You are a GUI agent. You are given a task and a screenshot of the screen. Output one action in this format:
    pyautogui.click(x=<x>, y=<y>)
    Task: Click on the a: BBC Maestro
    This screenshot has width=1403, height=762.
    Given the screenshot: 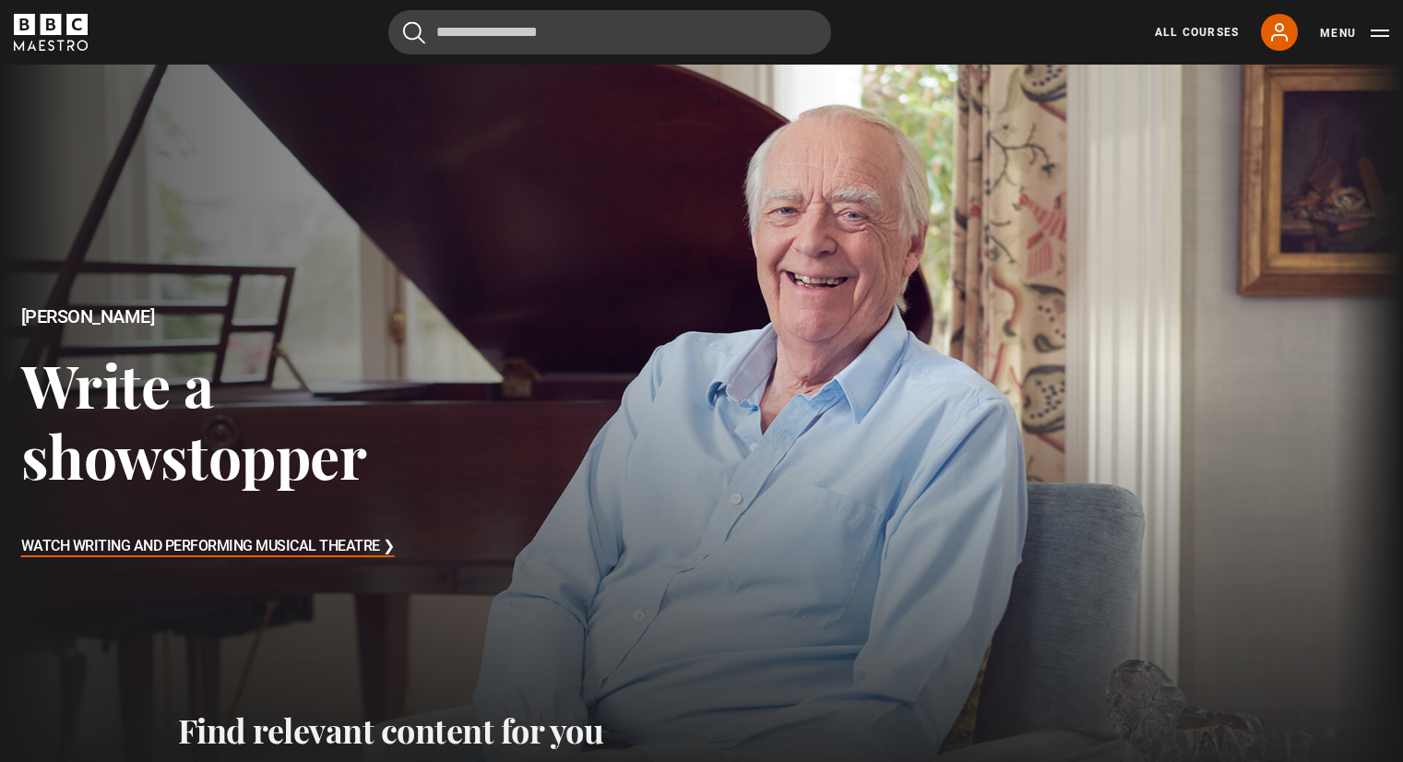 What is the action you would take?
    pyautogui.click(x=51, y=32)
    